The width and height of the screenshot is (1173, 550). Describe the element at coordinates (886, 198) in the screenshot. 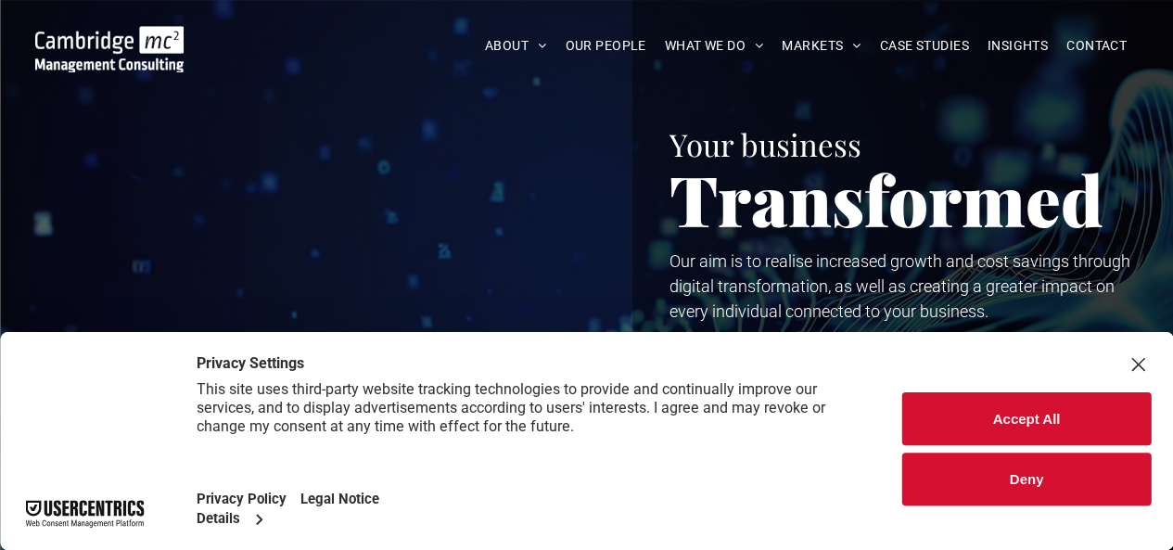

I see `span: Transformed` at that location.